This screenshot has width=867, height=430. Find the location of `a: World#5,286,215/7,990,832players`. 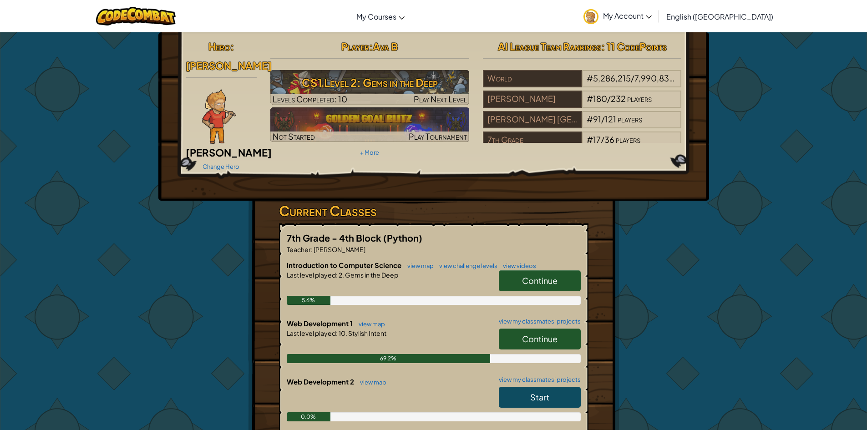

a: World#5,286,215/7,990,832players is located at coordinates (582, 84).